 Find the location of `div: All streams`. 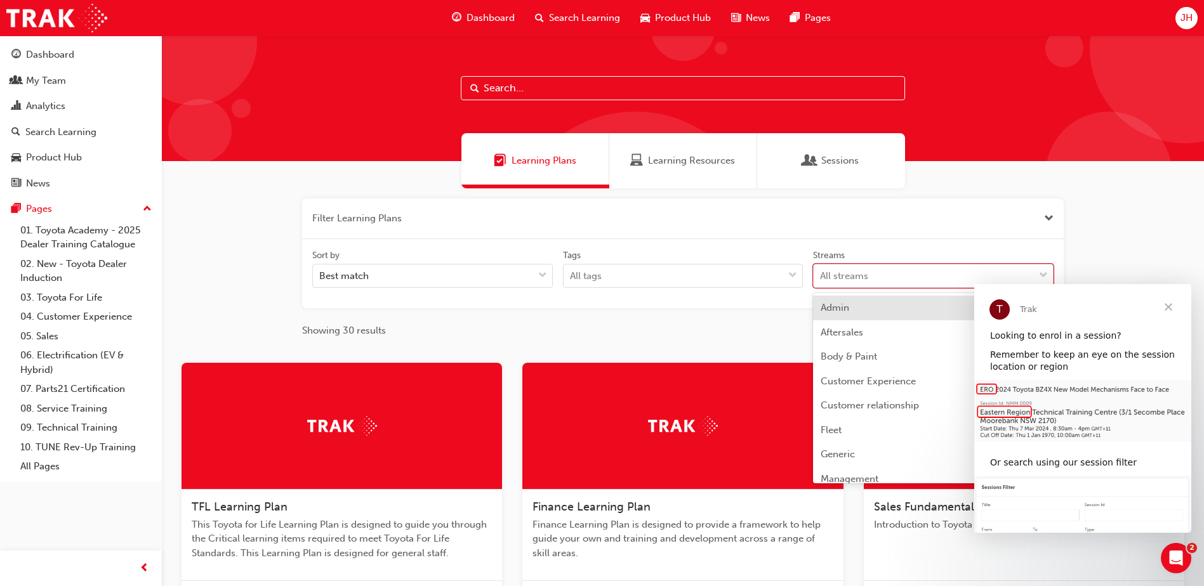

div: All streams is located at coordinates (844, 276).